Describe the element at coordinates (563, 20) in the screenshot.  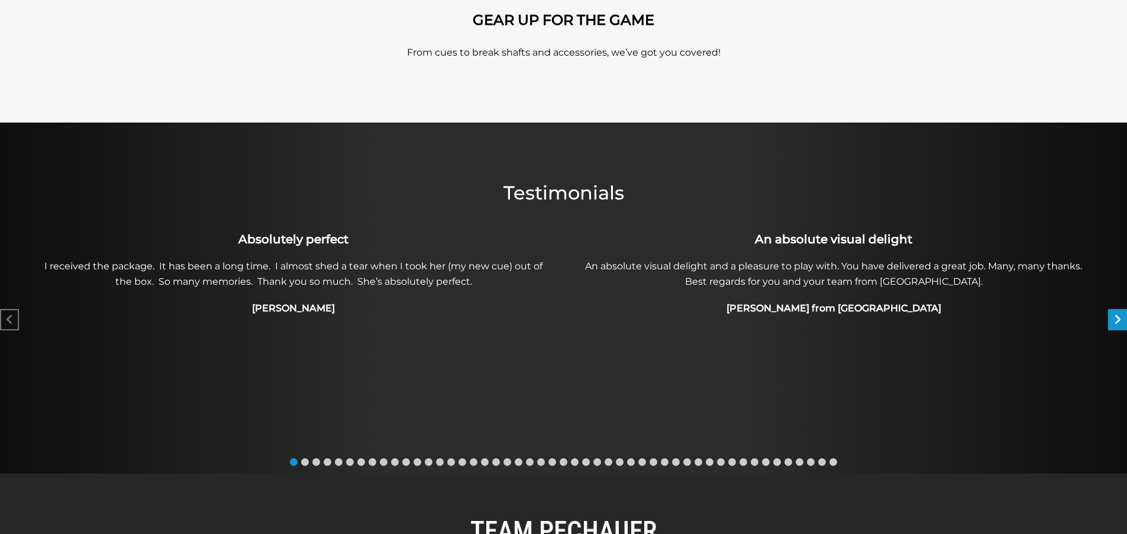
I see `strong: GEAR UP FOR THE GAME` at that location.